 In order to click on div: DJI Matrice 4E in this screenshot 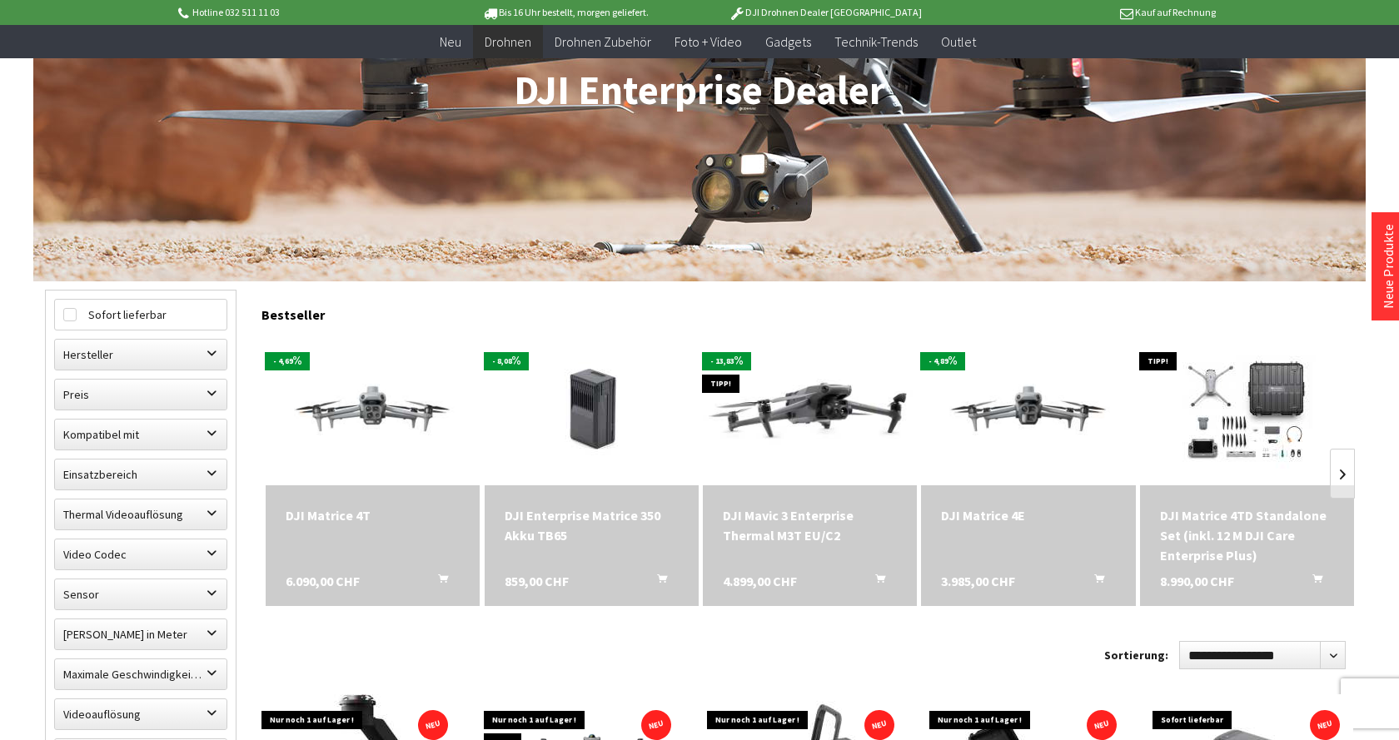, I will do `click(1027, 515)`.